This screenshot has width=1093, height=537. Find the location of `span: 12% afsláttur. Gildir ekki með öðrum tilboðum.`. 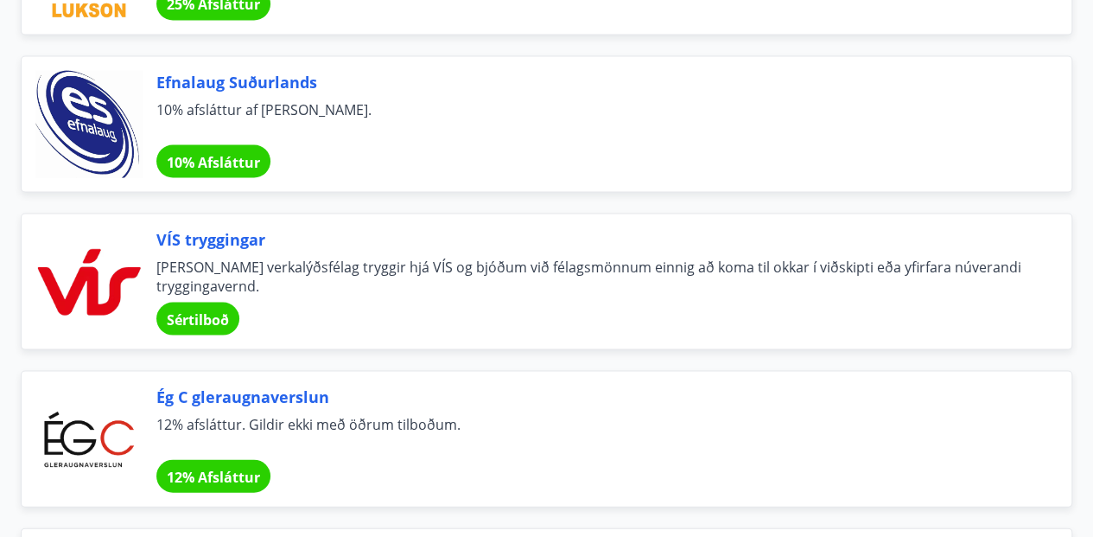

span: 12% afsláttur. Gildir ekki með öðrum tilboðum. is located at coordinates (593, 433).